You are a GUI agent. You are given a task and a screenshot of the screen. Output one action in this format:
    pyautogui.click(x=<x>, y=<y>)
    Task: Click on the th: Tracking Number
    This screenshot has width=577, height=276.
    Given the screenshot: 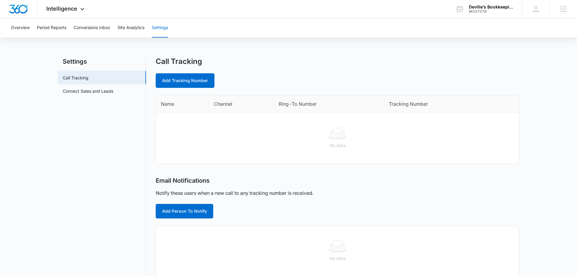 What is the action you would take?
    pyautogui.click(x=440, y=104)
    